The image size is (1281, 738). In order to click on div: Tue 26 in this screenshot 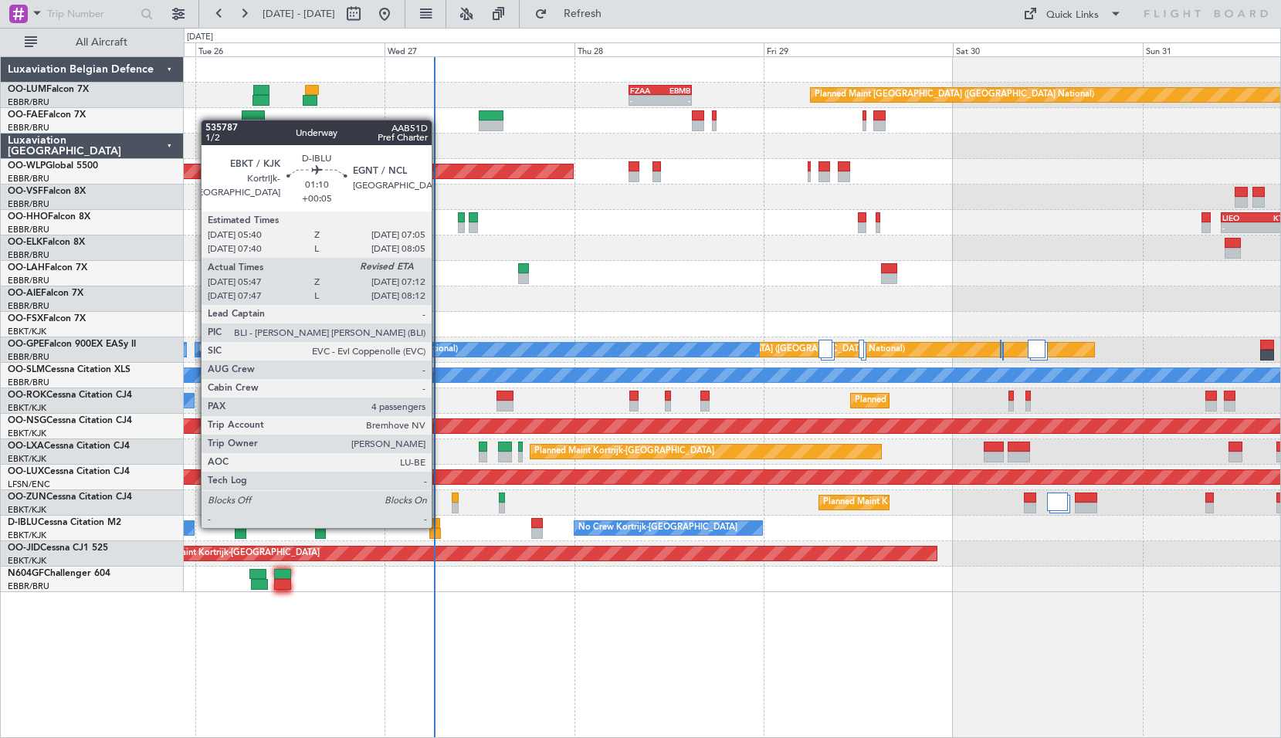, I will do `click(289, 49)`.